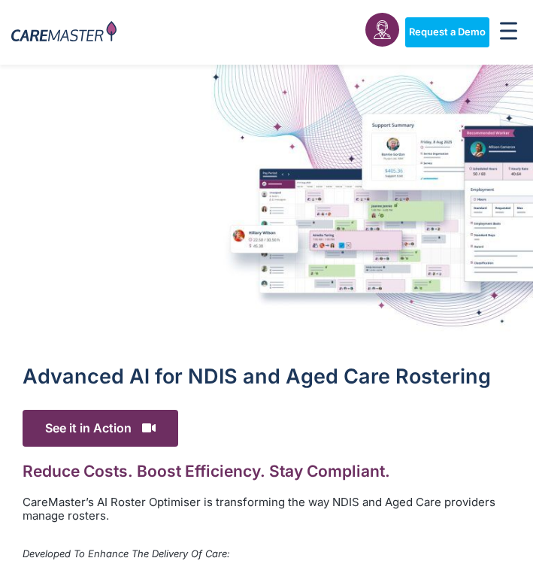 This screenshot has height=561, width=533. What do you see at coordinates (100, 428) in the screenshot?
I see `span: See it in Action` at bounding box center [100, 428].